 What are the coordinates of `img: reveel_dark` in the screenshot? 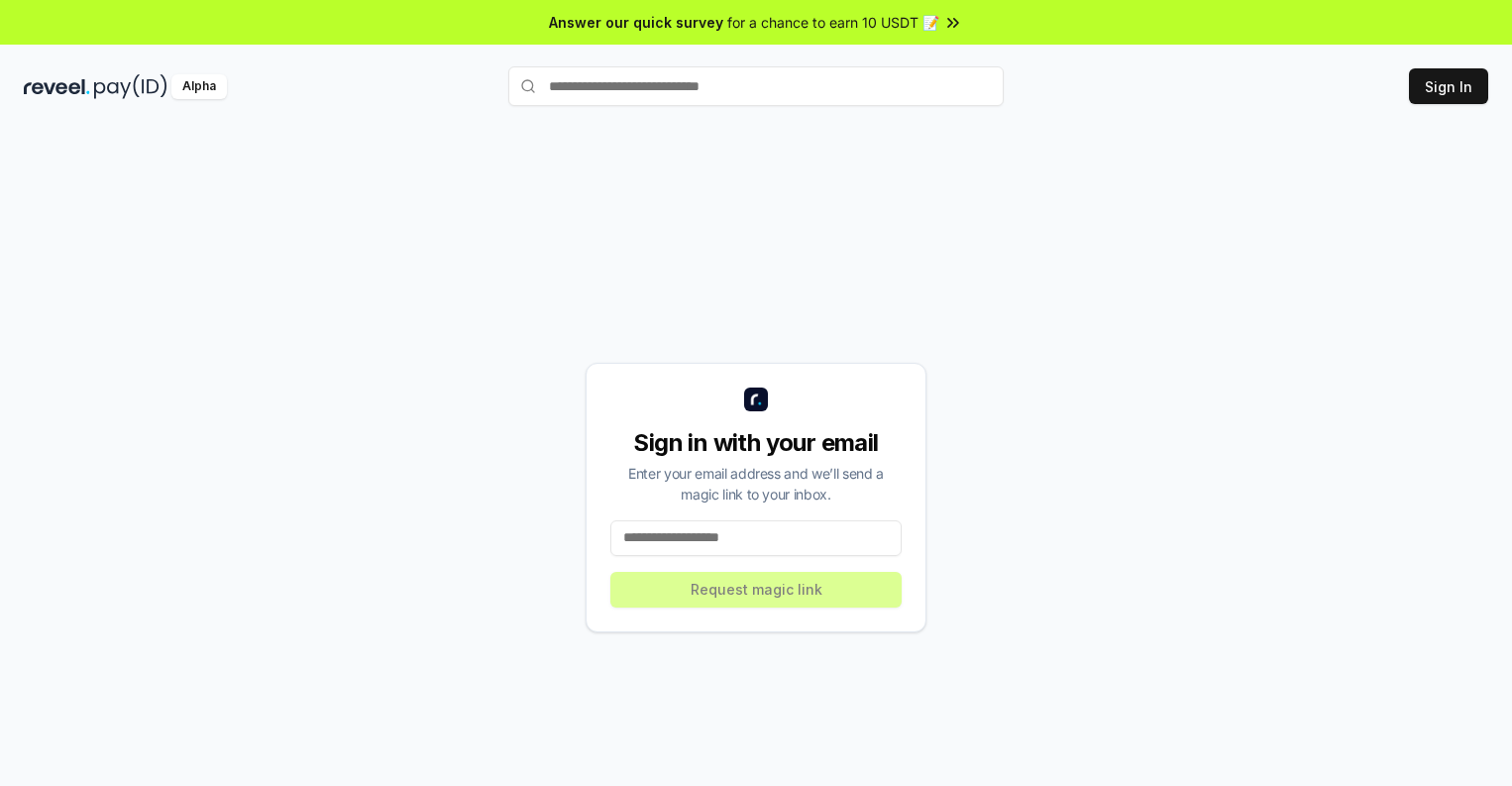 It's located at (57, 87).